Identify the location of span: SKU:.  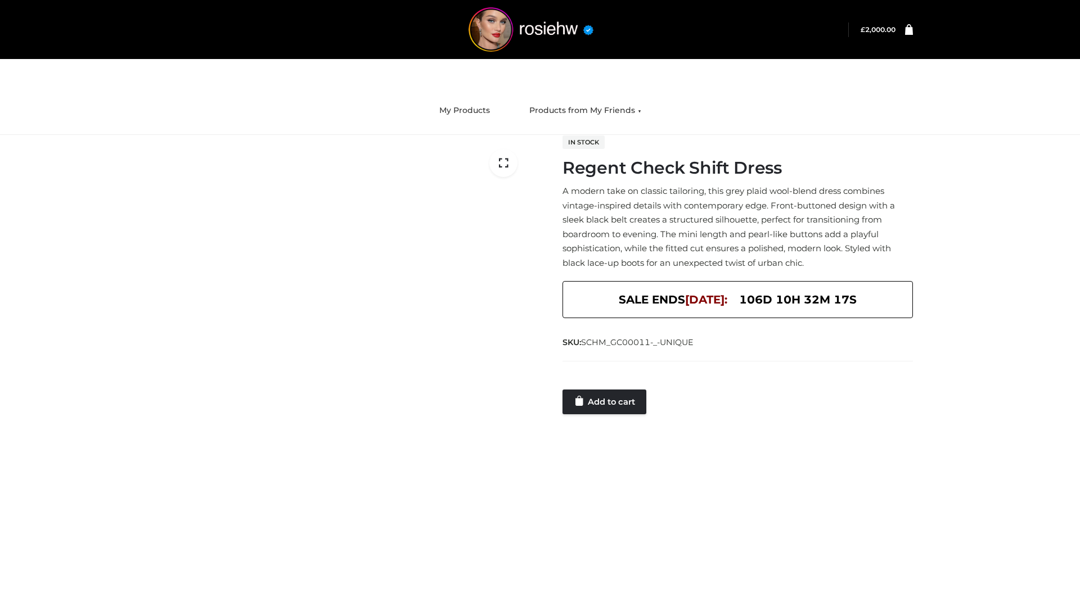
(628, 343).